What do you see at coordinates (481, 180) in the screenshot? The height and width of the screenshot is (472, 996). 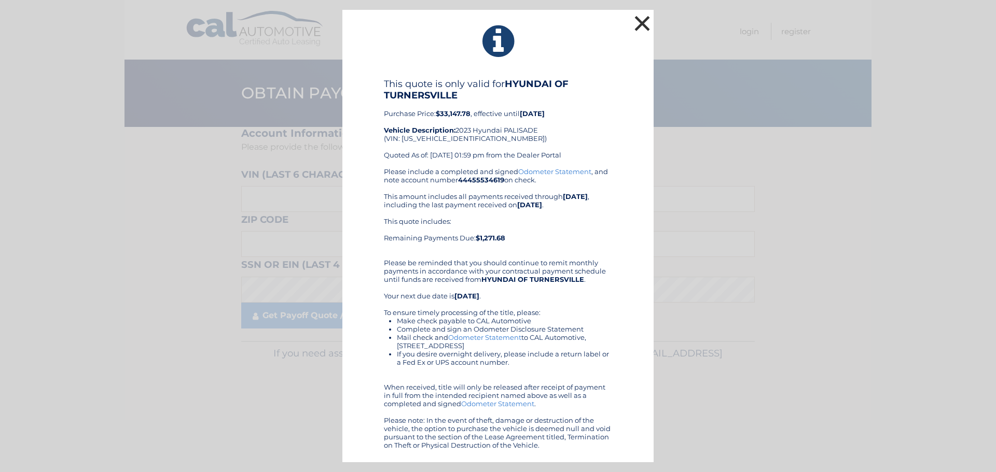 I see `b: 44455534619` at bounding box center [481, 180].